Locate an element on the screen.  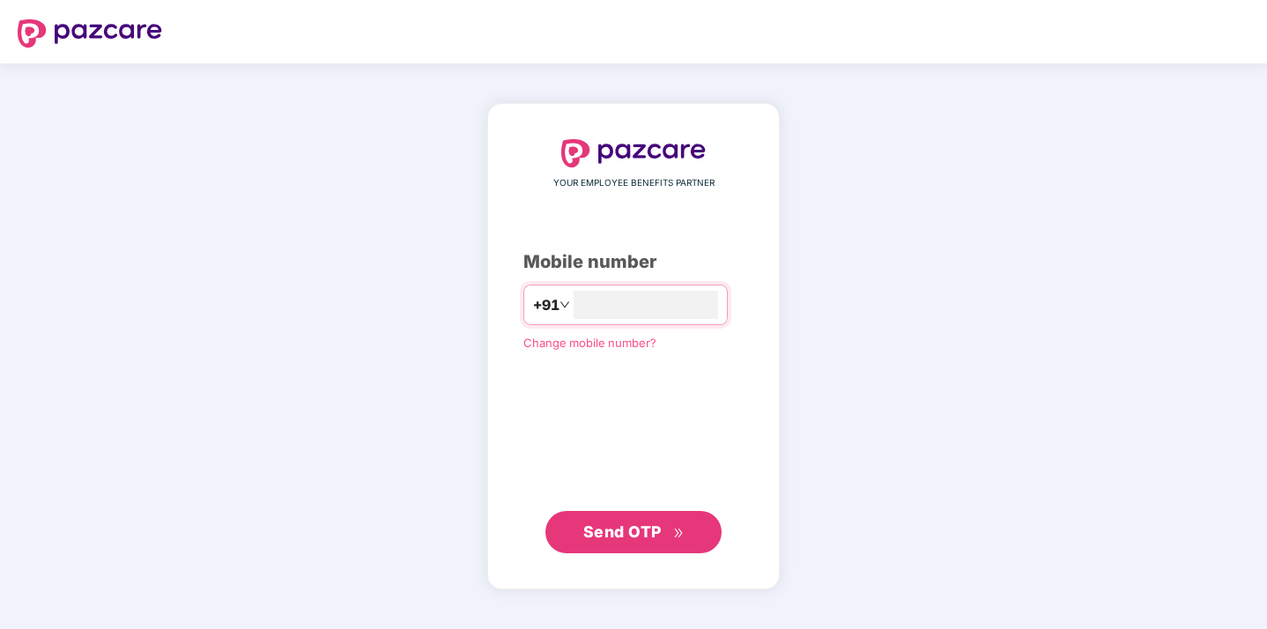
span: Send OTP is located at coordinates (622, 531).